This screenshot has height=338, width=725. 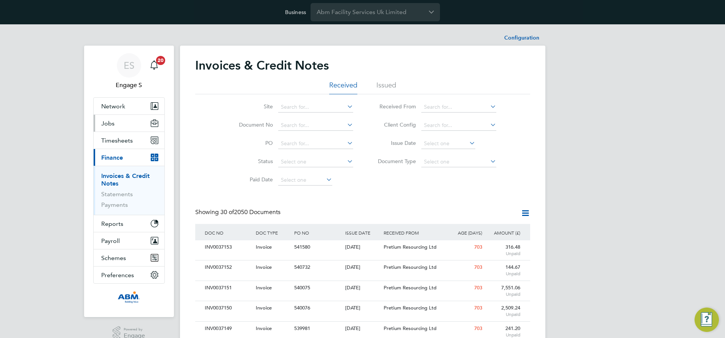 I want to click on span: 541580, so click(x=302, y=247).